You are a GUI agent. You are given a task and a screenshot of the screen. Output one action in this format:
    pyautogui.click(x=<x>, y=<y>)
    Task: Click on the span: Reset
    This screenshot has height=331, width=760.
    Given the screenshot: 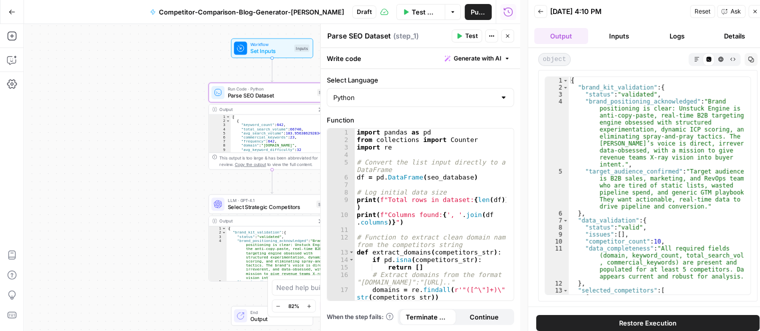 What is the action you would take?
    pyautogui.click(x=702, y=11)
    